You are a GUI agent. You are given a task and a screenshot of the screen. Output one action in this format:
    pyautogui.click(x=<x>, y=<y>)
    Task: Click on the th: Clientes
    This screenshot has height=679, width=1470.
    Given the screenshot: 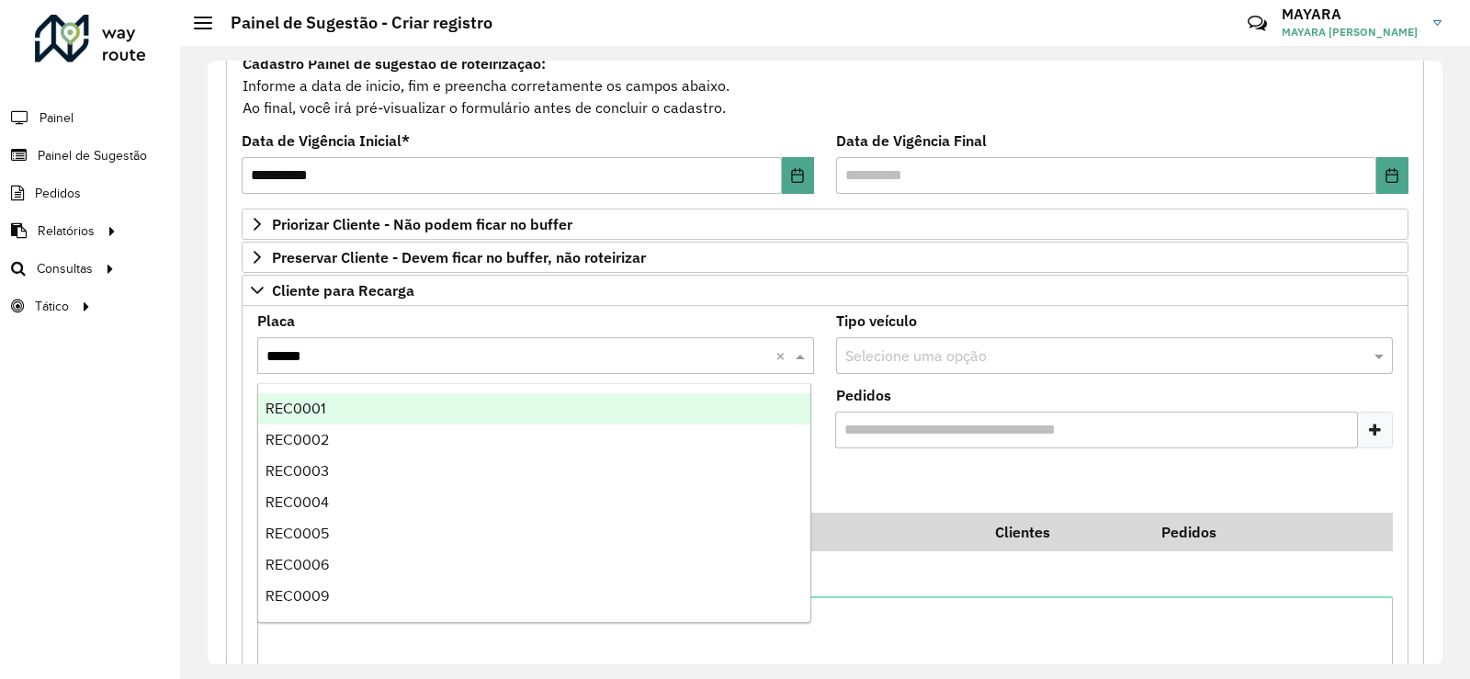 What is the action you would take?
    pyautogui.click(x=1066, y=532)
    